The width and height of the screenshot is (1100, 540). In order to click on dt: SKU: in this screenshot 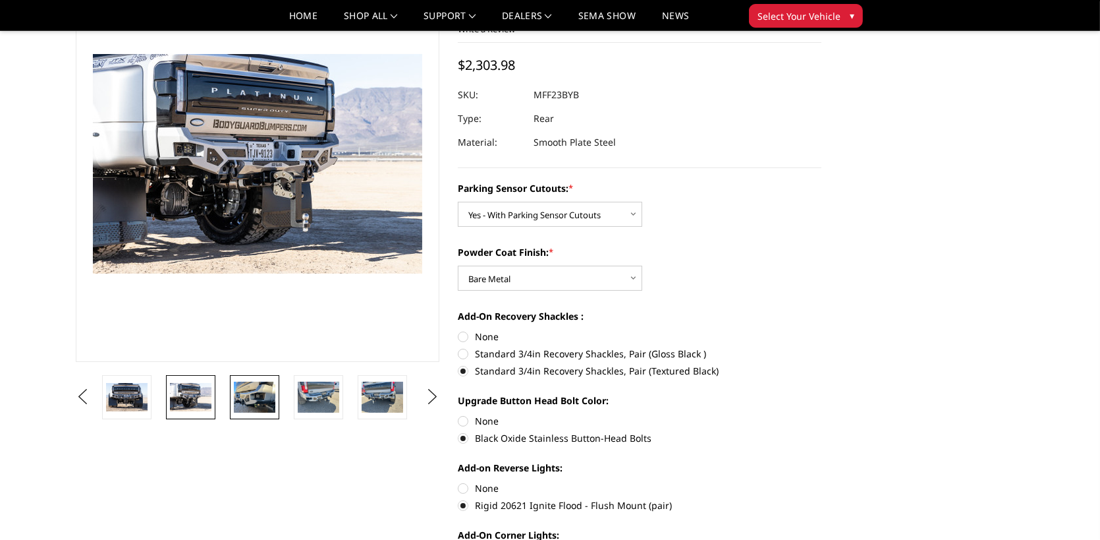, I will do `click(491, 95)`.